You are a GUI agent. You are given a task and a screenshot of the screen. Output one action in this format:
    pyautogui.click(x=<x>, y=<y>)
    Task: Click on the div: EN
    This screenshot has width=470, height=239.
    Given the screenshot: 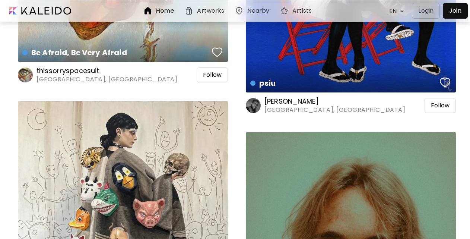 What is the action you would take?
    pyautogui.click(x=392, y=11)
    